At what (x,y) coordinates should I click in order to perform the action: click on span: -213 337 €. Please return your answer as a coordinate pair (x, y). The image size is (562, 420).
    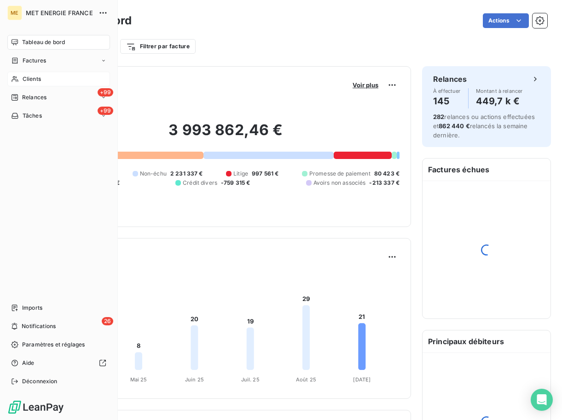
    Looking at the image, I should click on (384, 183).